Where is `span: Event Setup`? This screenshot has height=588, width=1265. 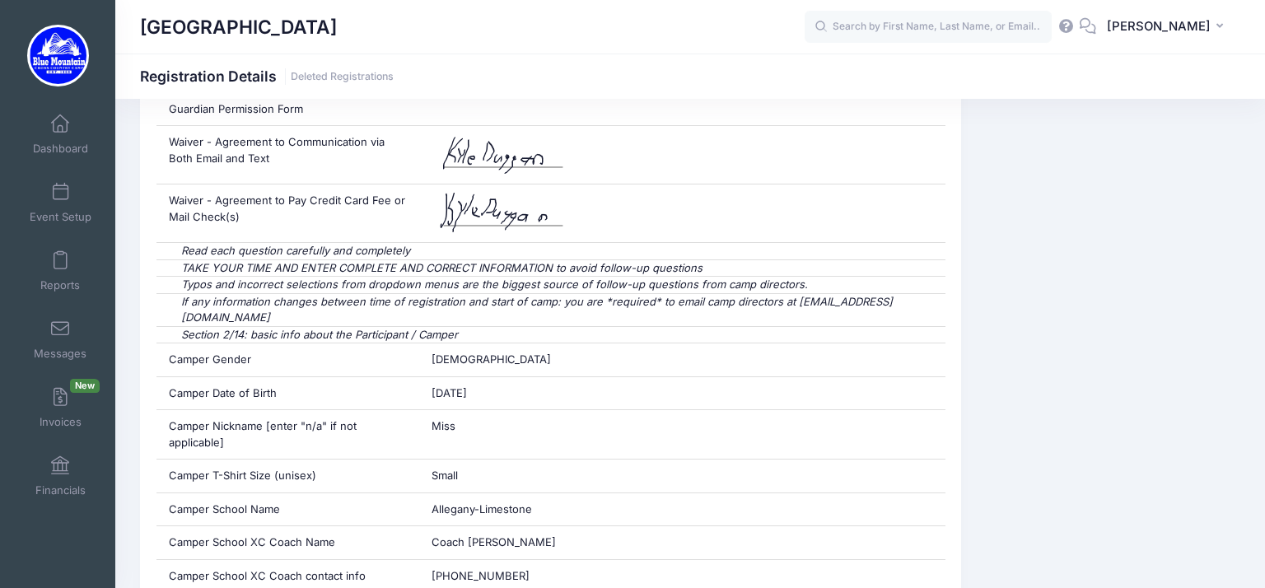 span: Event Setup is located at coordinates (60, 217).